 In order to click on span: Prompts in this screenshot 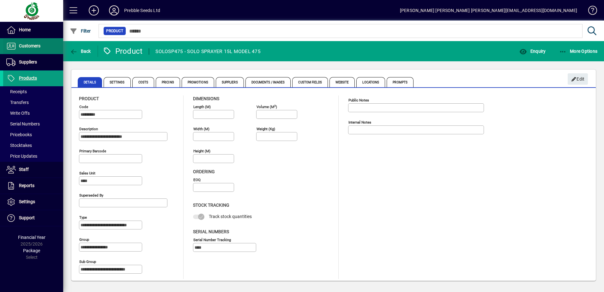, I will do `click(400, 82)`.